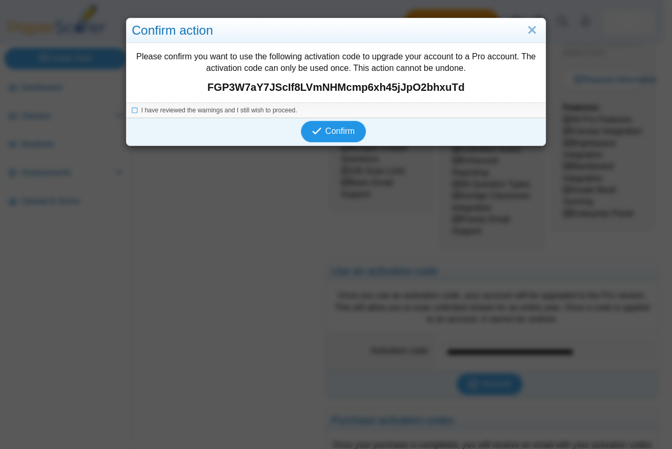 This screenshot has width=672, height=449. Describe the element at coordinates (340, 131) in the screenshot. I see `span: Confirm` at that location.